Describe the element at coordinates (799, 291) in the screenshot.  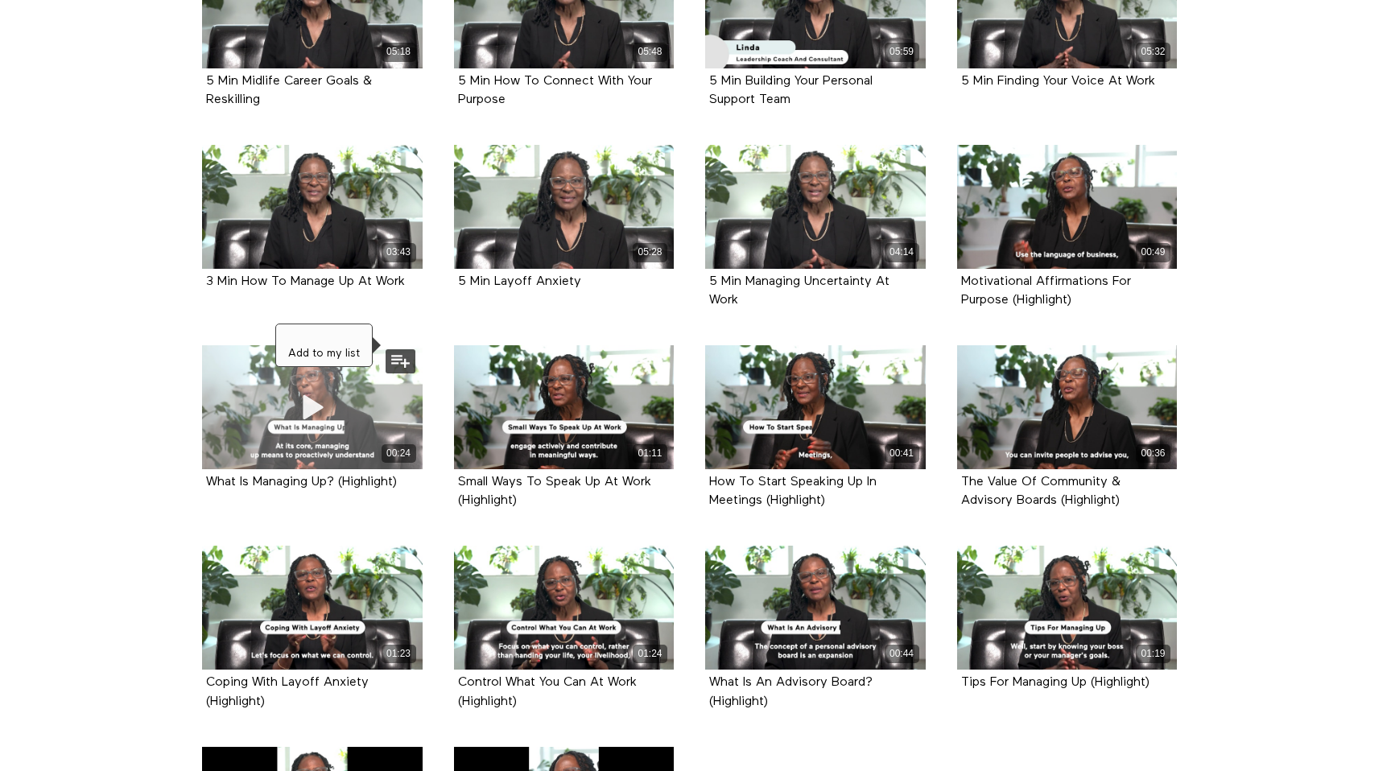
I see `strong: 5 Min Managing Uncertainty At Work` at that location.